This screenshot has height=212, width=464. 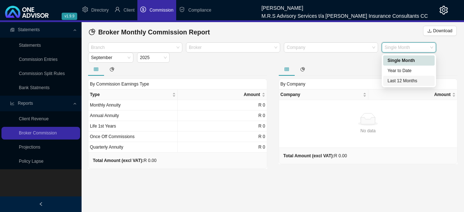 What do you see at coordinates (12, 30) in the screenshot?
I see `span: reconciliation` at bounding box center [12, 30].